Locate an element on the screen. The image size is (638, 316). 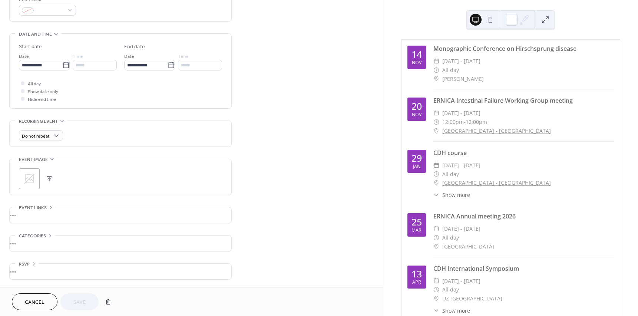
span: Do not repeat is located at coordinates (36, 136).